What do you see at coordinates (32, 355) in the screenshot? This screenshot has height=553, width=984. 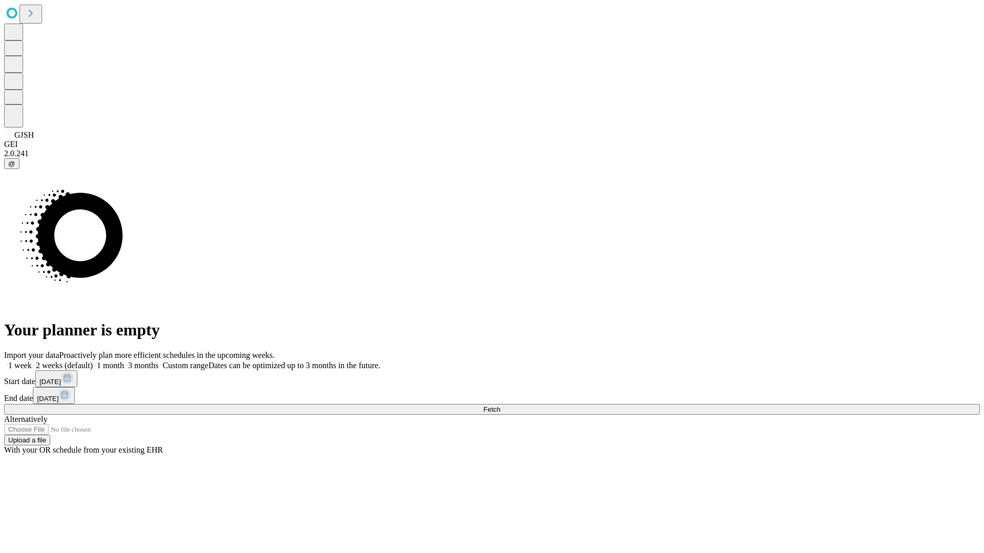 I see `span: Import your data` at bounding box center [32, 355].